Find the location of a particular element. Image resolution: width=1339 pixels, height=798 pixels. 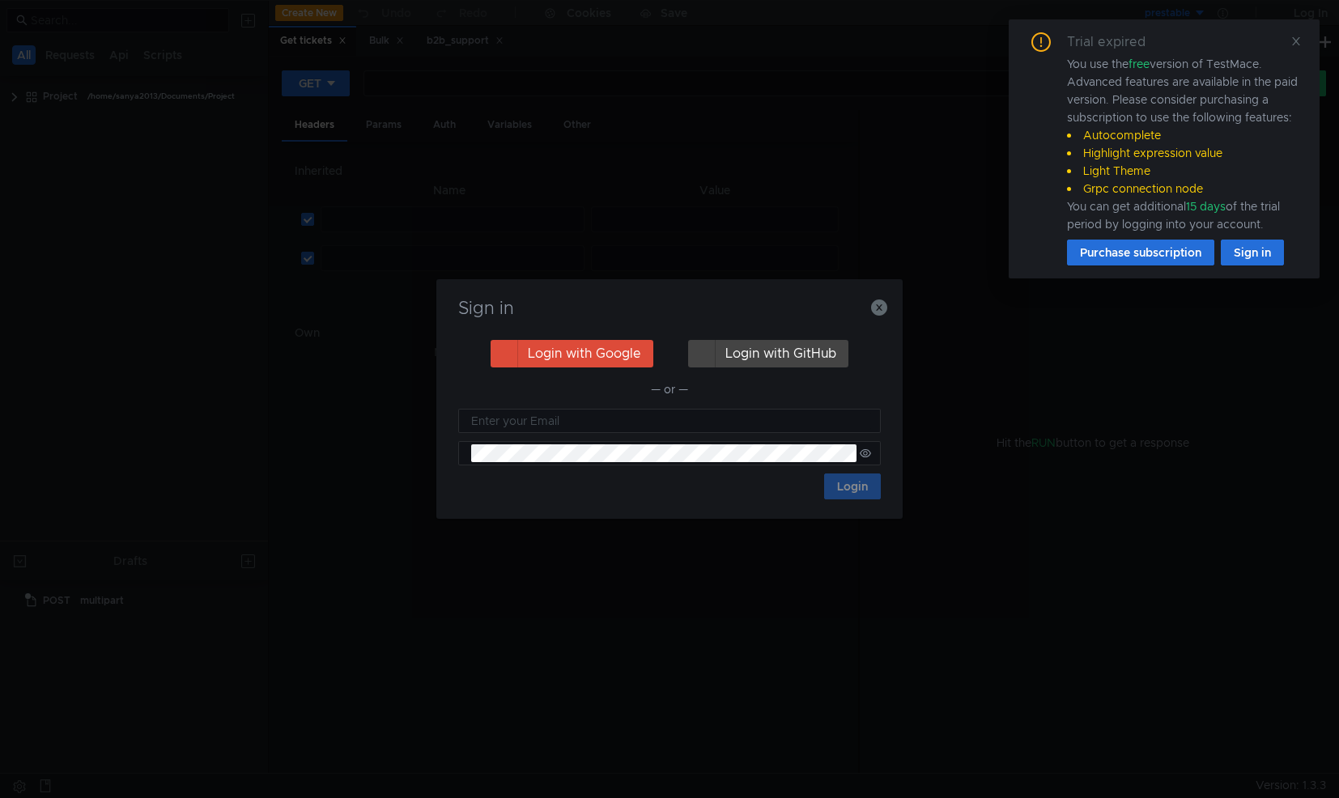

button: Purchase subscription is located at coordinates (1141, 253).